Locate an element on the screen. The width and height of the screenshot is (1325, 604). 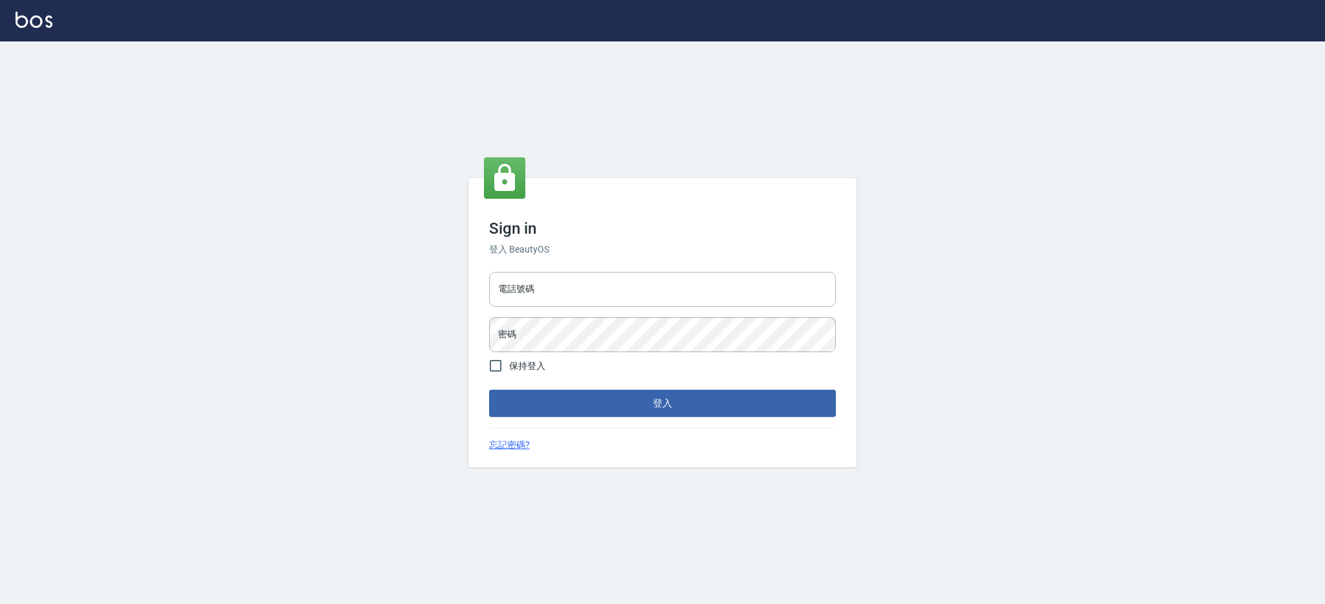
h6: 登入 BeautyOS is located at coordinates (663, 249).